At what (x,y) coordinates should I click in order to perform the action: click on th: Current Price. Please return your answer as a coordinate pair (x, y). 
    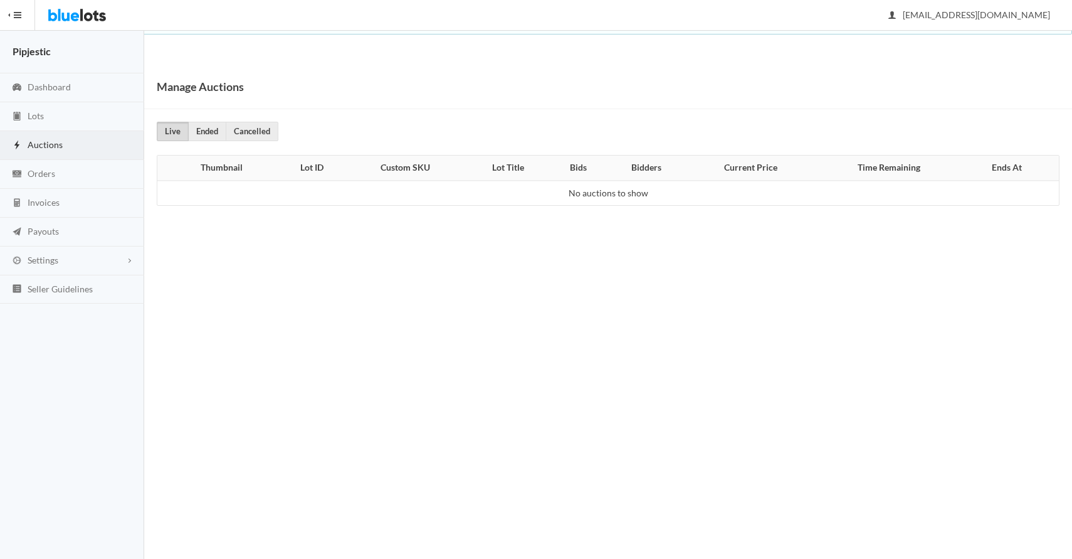
    Looking at the image, I should click on (751, 168).